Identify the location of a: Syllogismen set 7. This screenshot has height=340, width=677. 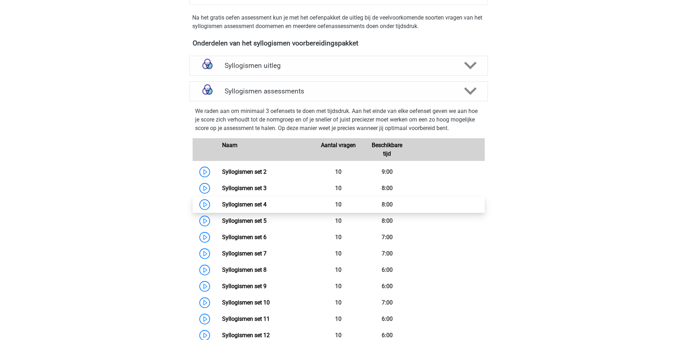
(244, 254).